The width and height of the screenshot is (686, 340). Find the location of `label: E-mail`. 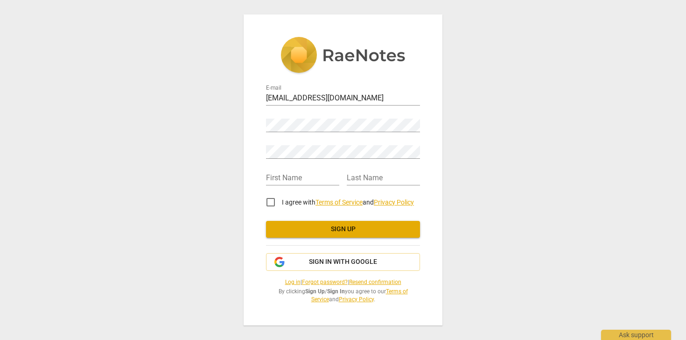

label: E-mail is located at coordinates (273, 88).